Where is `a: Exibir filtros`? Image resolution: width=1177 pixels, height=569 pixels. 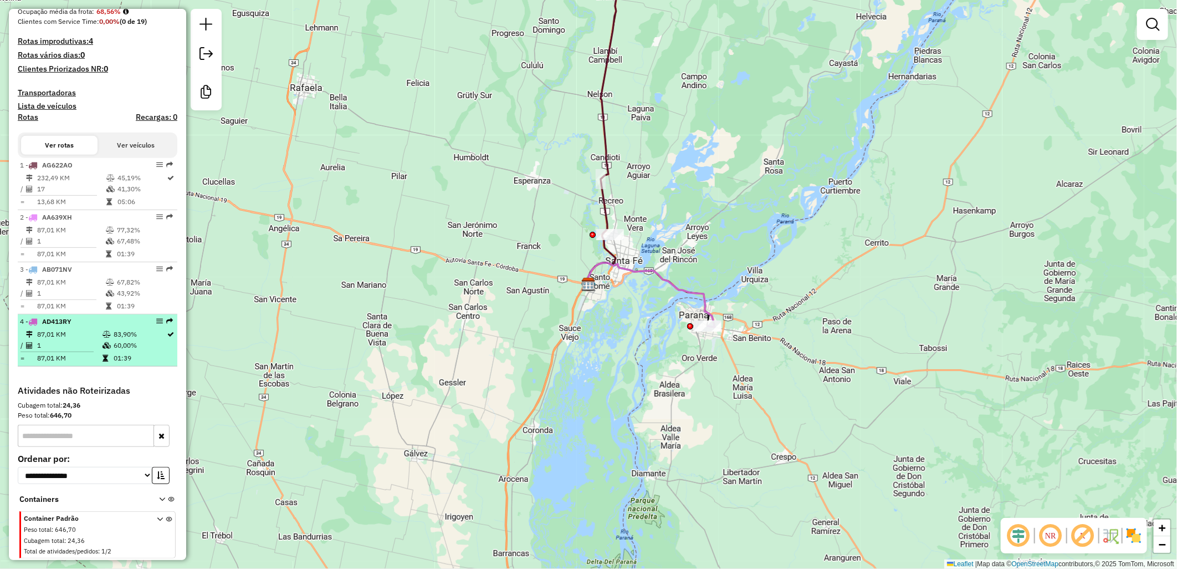 a: Exibir filtros is located at coordinates (1153, 24).